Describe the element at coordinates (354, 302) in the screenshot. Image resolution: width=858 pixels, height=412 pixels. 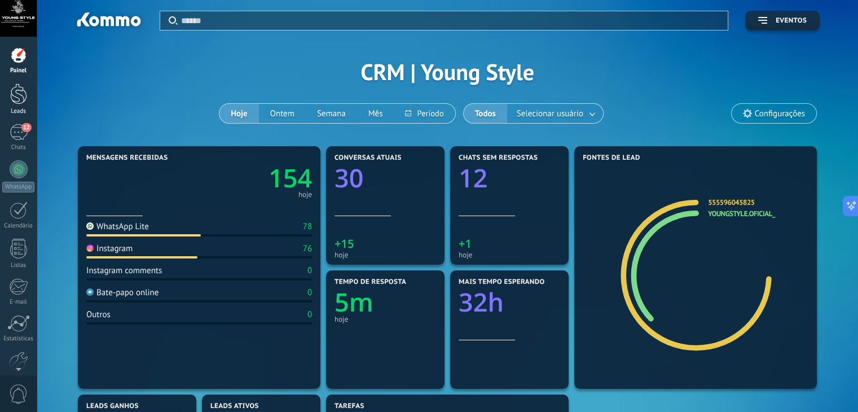
I see `text: 5m` at that location.